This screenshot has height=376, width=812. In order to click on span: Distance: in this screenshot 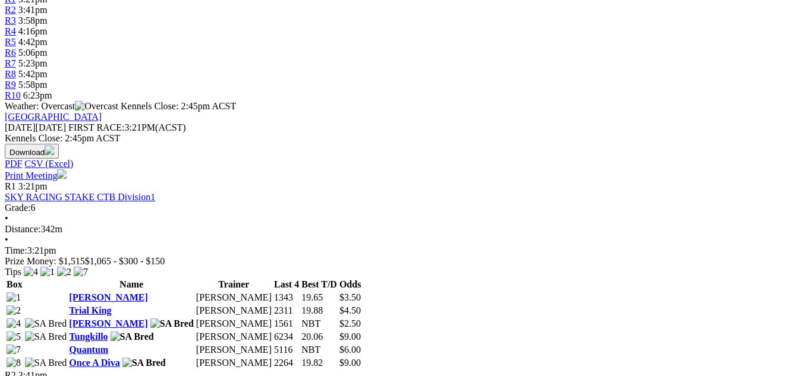, I will do `click(23, 229)`.